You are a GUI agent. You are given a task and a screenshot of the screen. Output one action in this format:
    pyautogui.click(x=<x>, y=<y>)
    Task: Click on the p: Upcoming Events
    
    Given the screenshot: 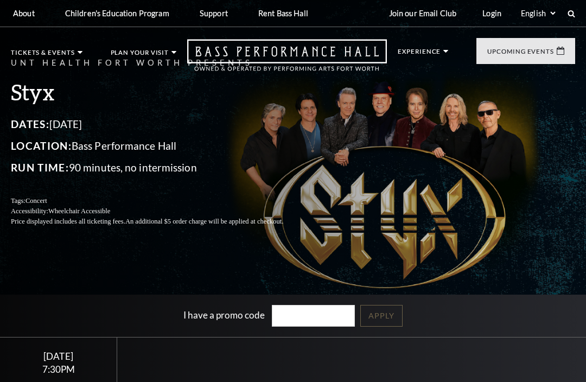 What is the action you would take?
    pyautogui.click(x=520, y=54)
    